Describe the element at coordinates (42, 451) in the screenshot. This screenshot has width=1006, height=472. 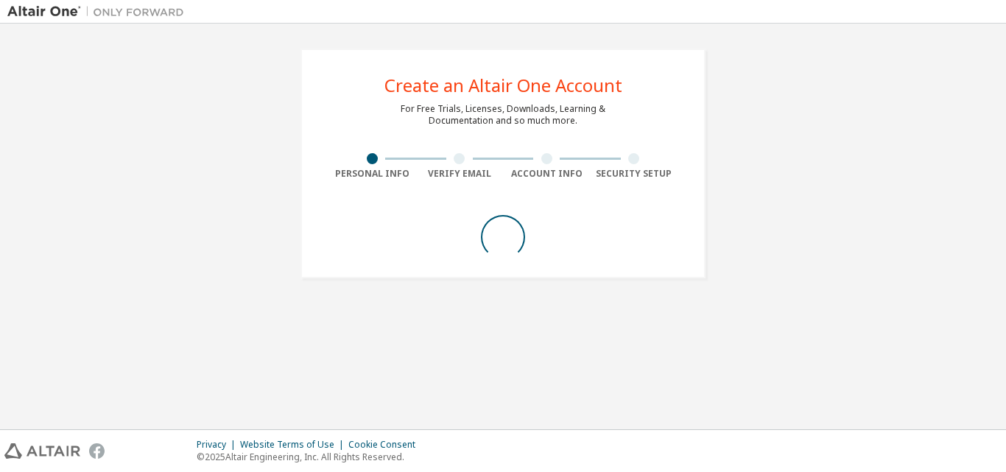
I see `img: altair_logo.svg` at that location.